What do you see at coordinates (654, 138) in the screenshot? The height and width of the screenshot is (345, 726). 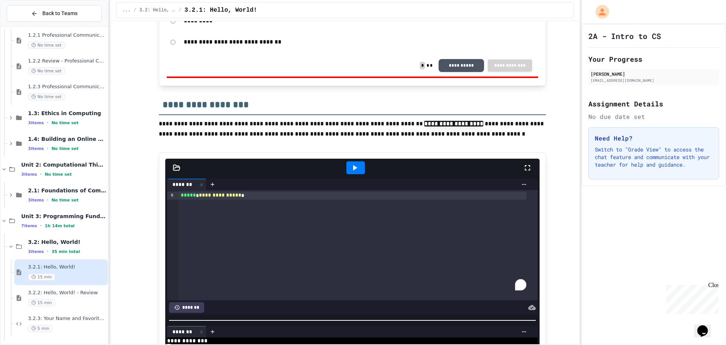 I see `h3: Need Help?` at bounding box center [654, 138].